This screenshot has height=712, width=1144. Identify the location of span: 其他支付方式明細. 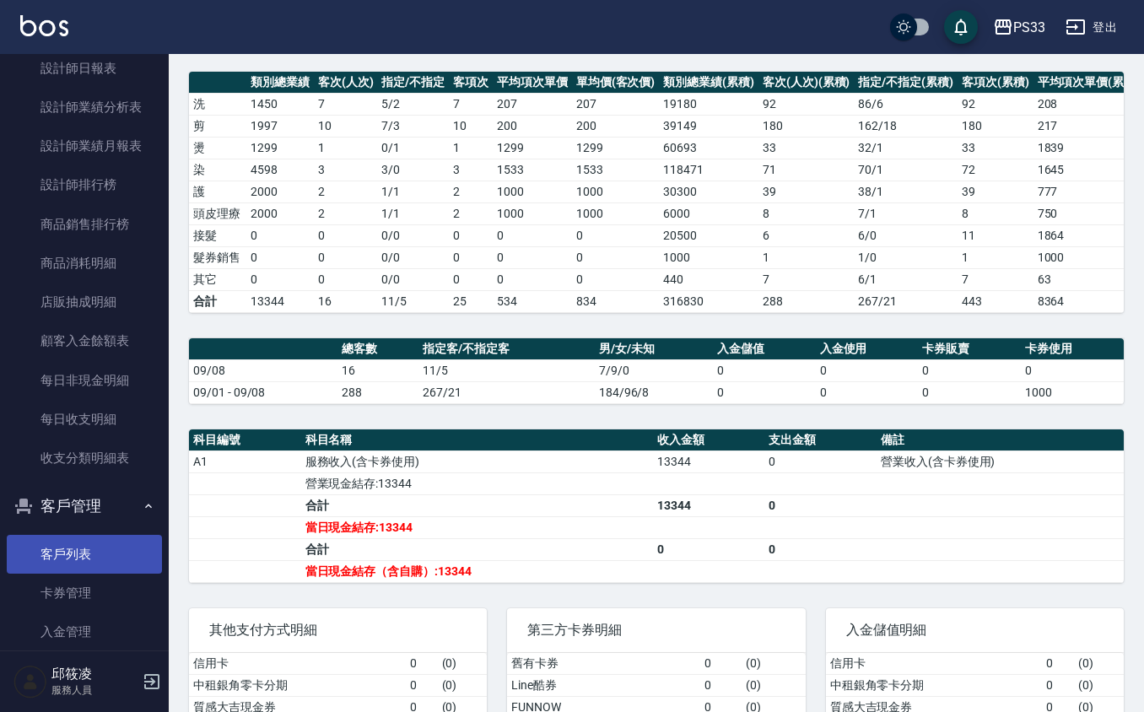
(337, 630).